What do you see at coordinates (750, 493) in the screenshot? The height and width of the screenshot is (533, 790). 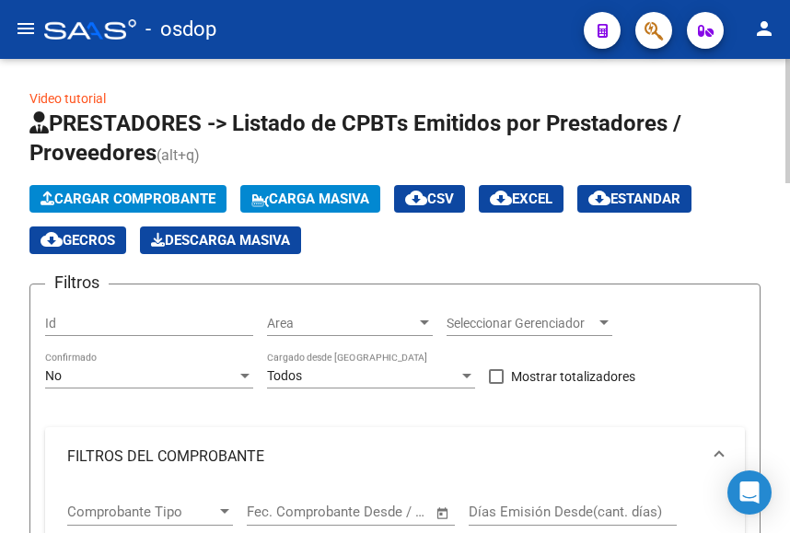 I see `div: Open Intercom Messenger` at bounding box center [750, 493].